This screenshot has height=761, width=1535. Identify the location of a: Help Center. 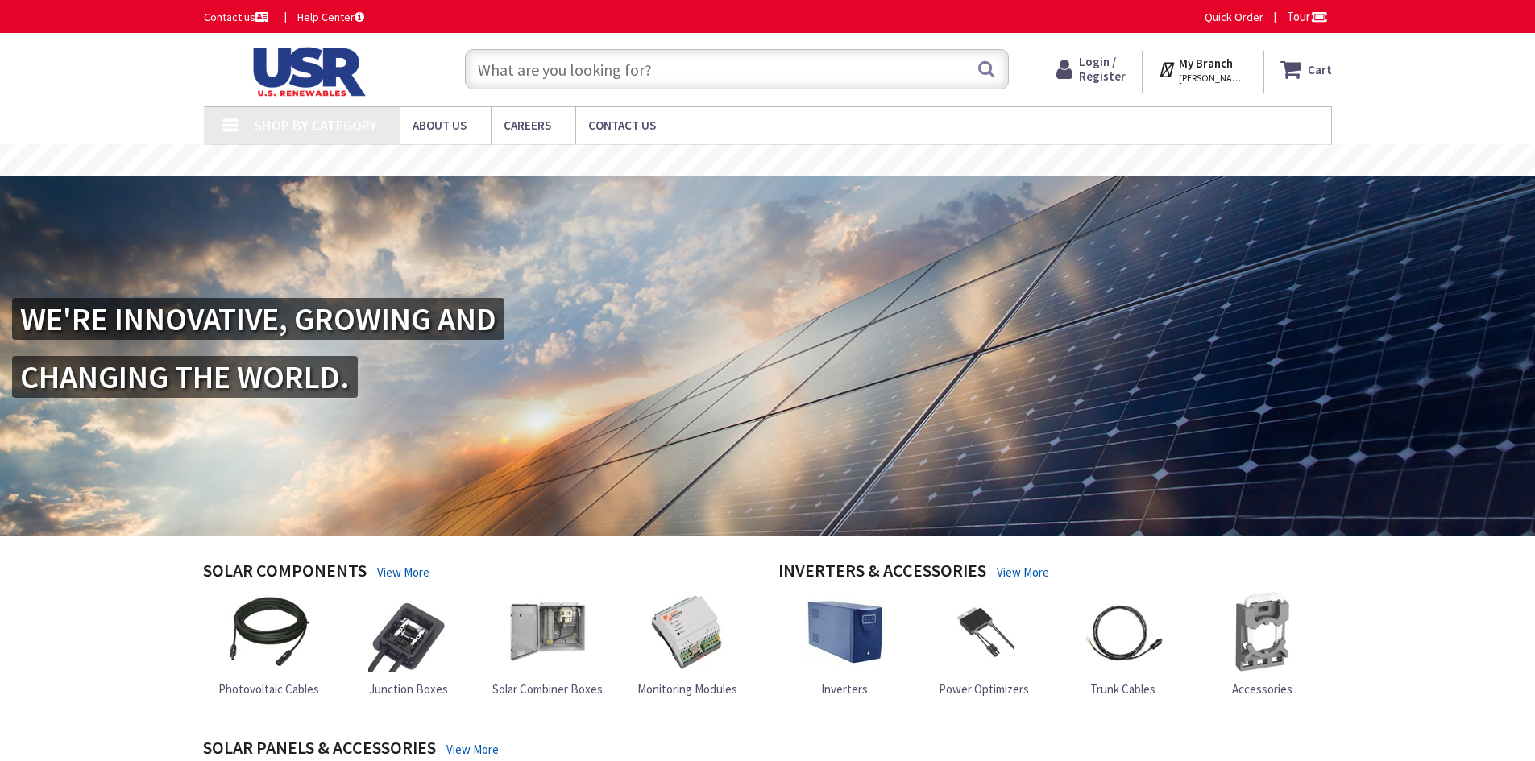
(330, 17).